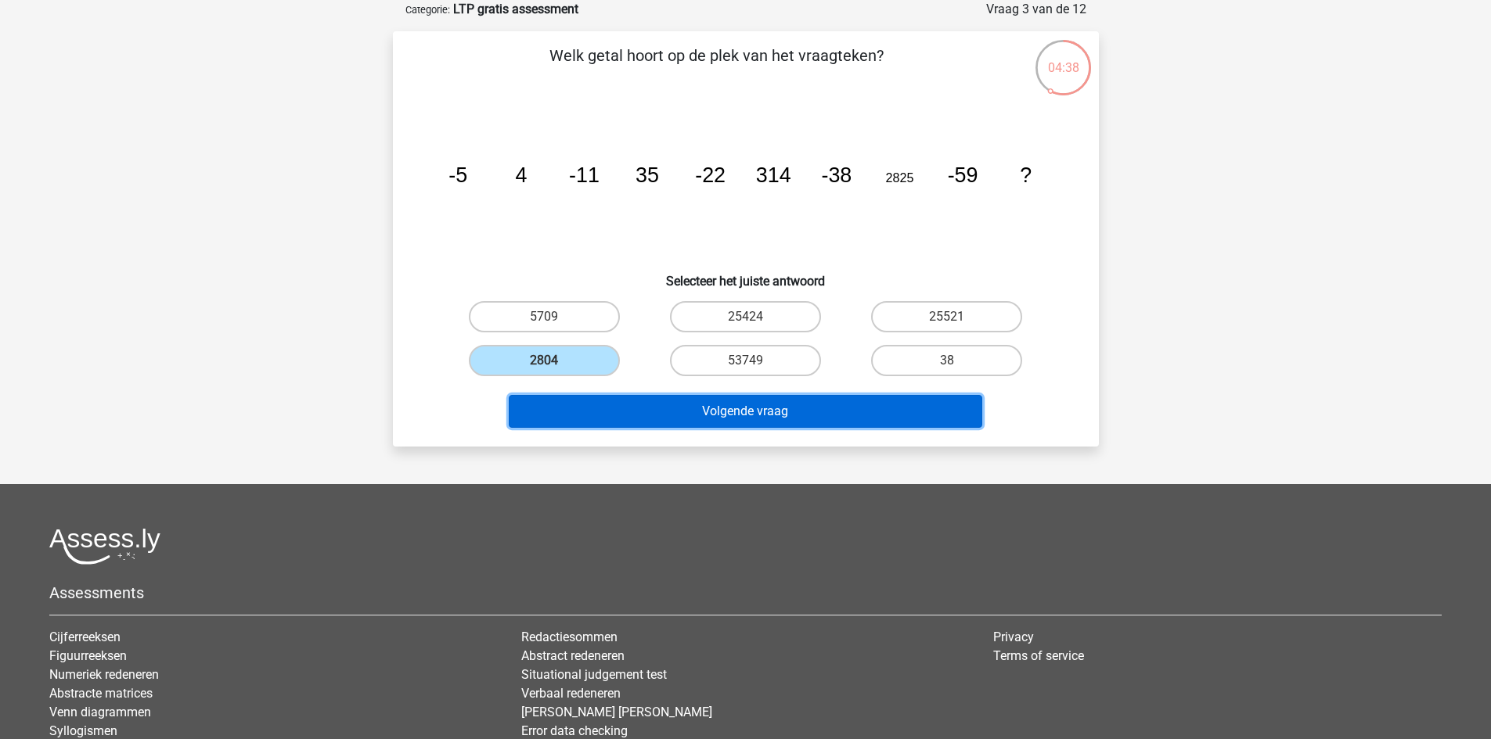  I want to click on a: Syllogismen, so click(83, 731).